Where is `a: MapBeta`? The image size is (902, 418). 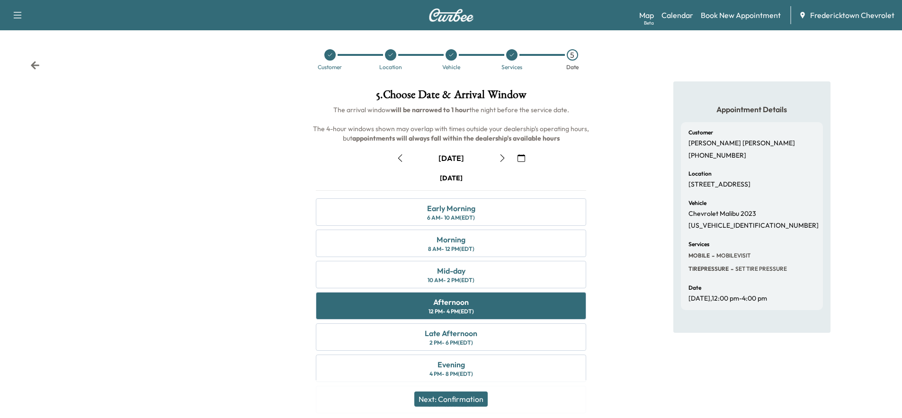 a: MapBeta is located at coordinates (647, 15).